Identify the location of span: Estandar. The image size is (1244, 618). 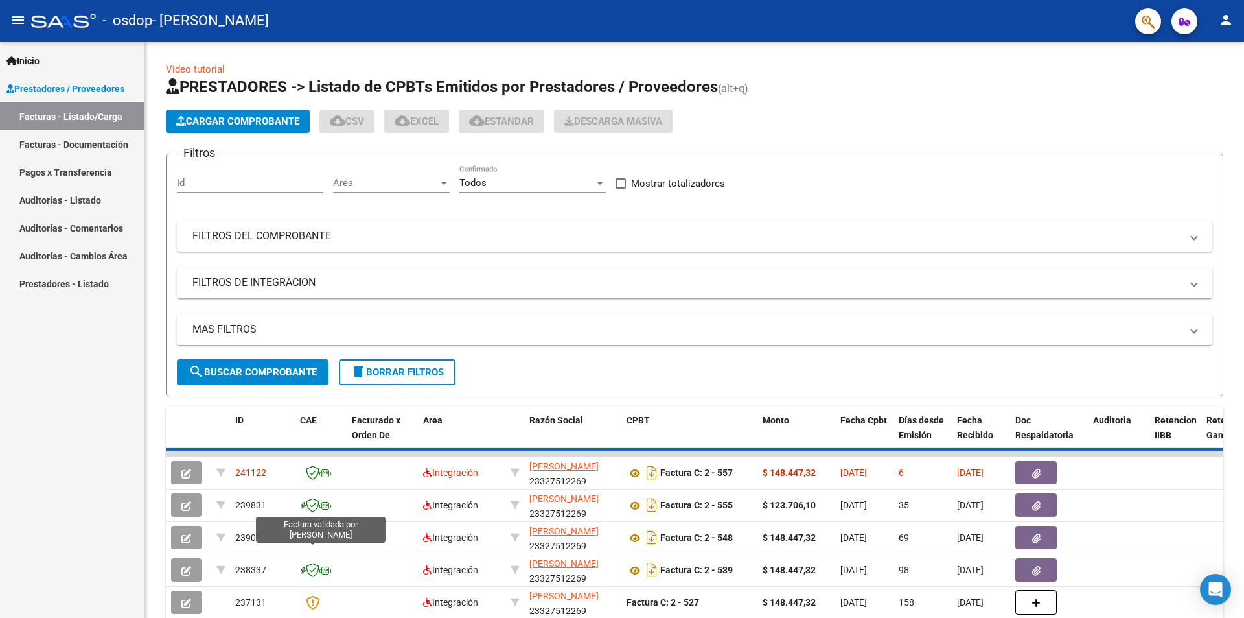
(502, 121).